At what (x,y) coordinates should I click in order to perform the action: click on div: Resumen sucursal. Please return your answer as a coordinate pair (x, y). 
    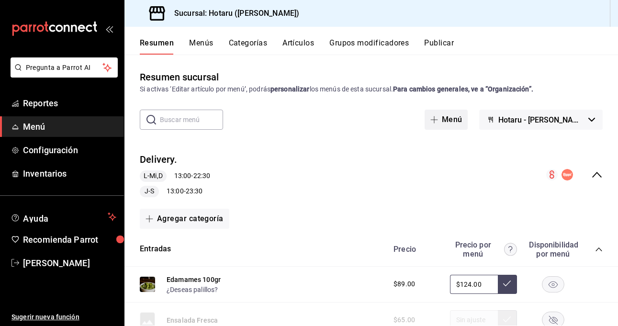
    Looking at the image, I should click on (179, 77).